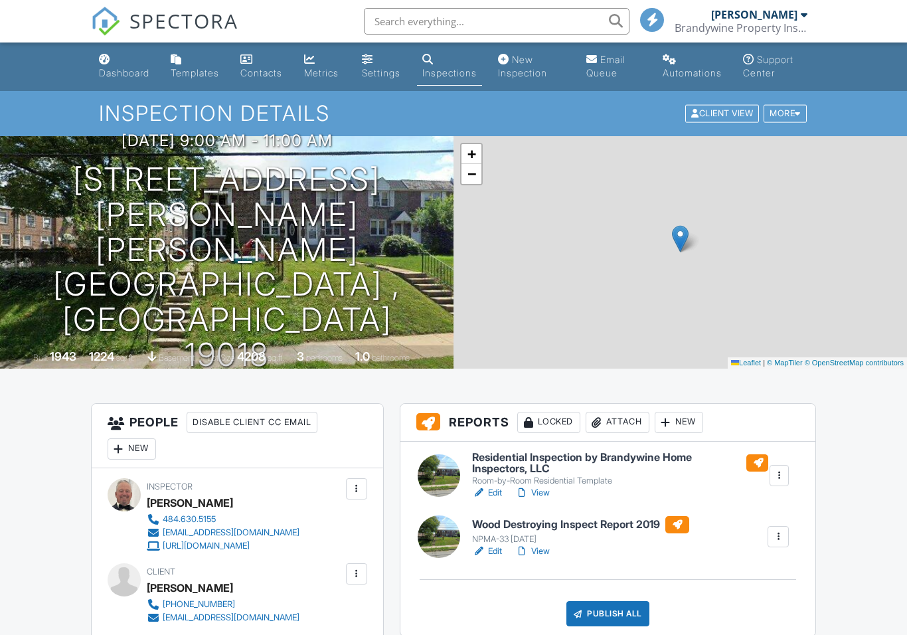 The height and width of the screenshot is (635, 907). I want to click on a: Dashboard, so click(124, 66).